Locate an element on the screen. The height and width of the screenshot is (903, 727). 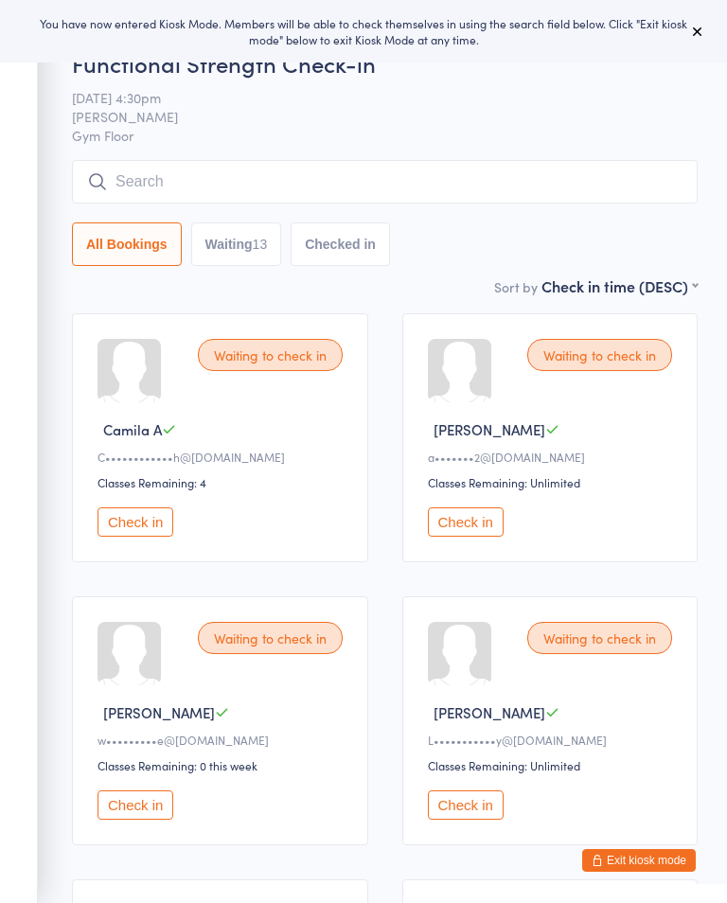
button: Checked in is located at coordinates (340, 244).